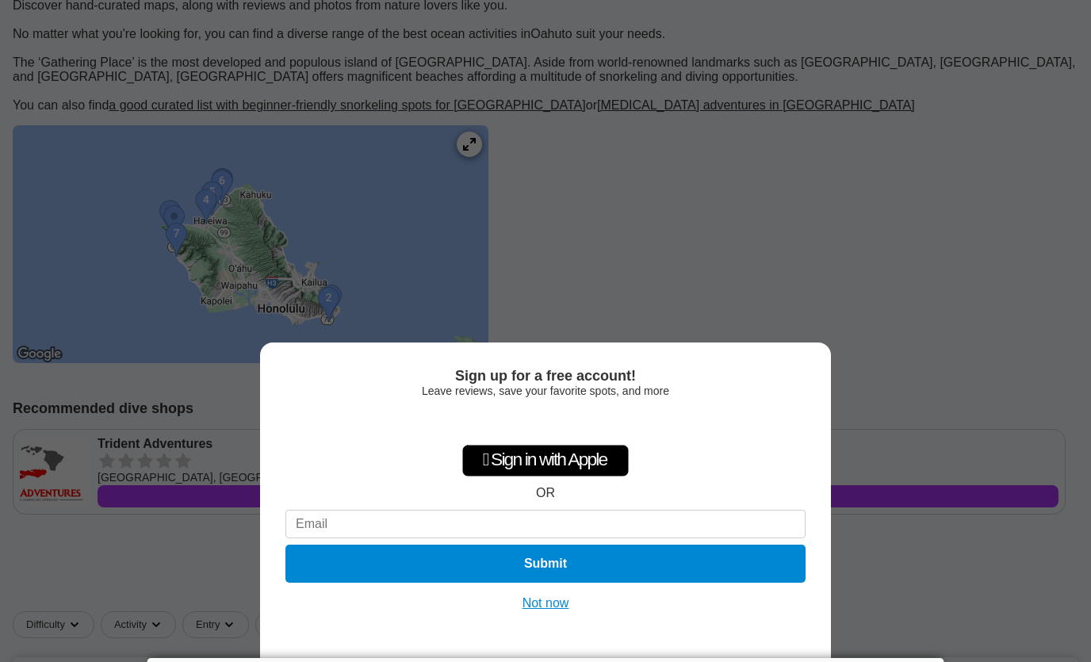 This screenshot has width=1091, height=662. What do you see at coordinates (545, 563) in the screenshot?
I see `button: Submit` at bounding box center [545, 563].